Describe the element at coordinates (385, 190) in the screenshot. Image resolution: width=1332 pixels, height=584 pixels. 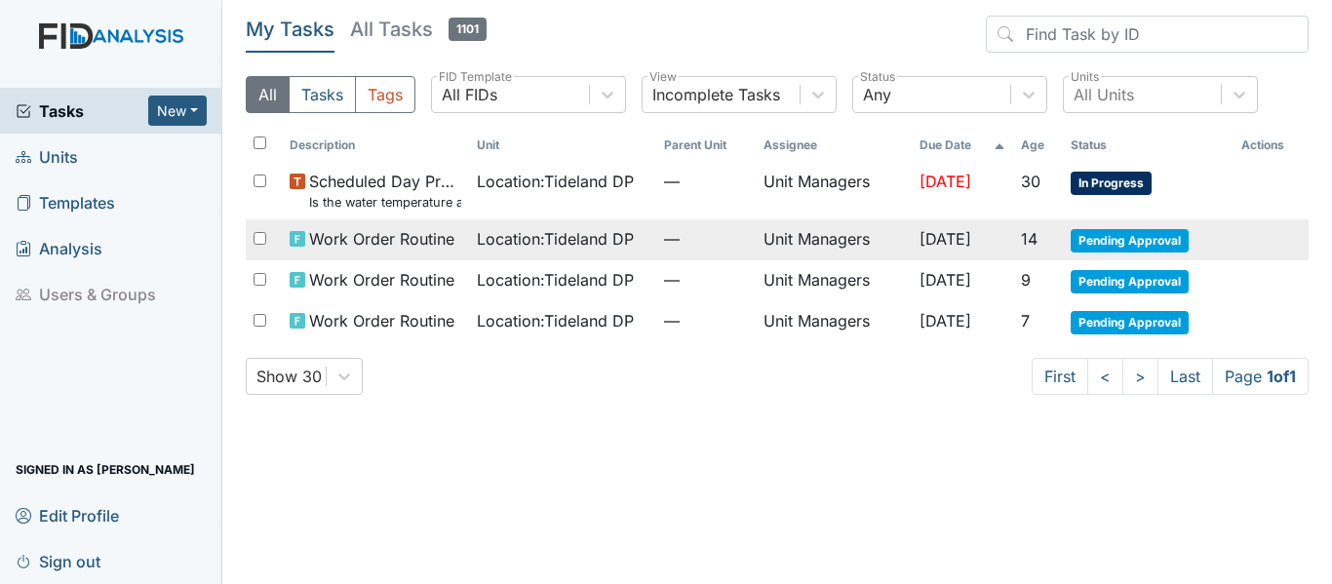
I see `span: Scheduled Day Program Inspection Is the water temperature at the kitchen sink between 100 to 110 ...` at that location.